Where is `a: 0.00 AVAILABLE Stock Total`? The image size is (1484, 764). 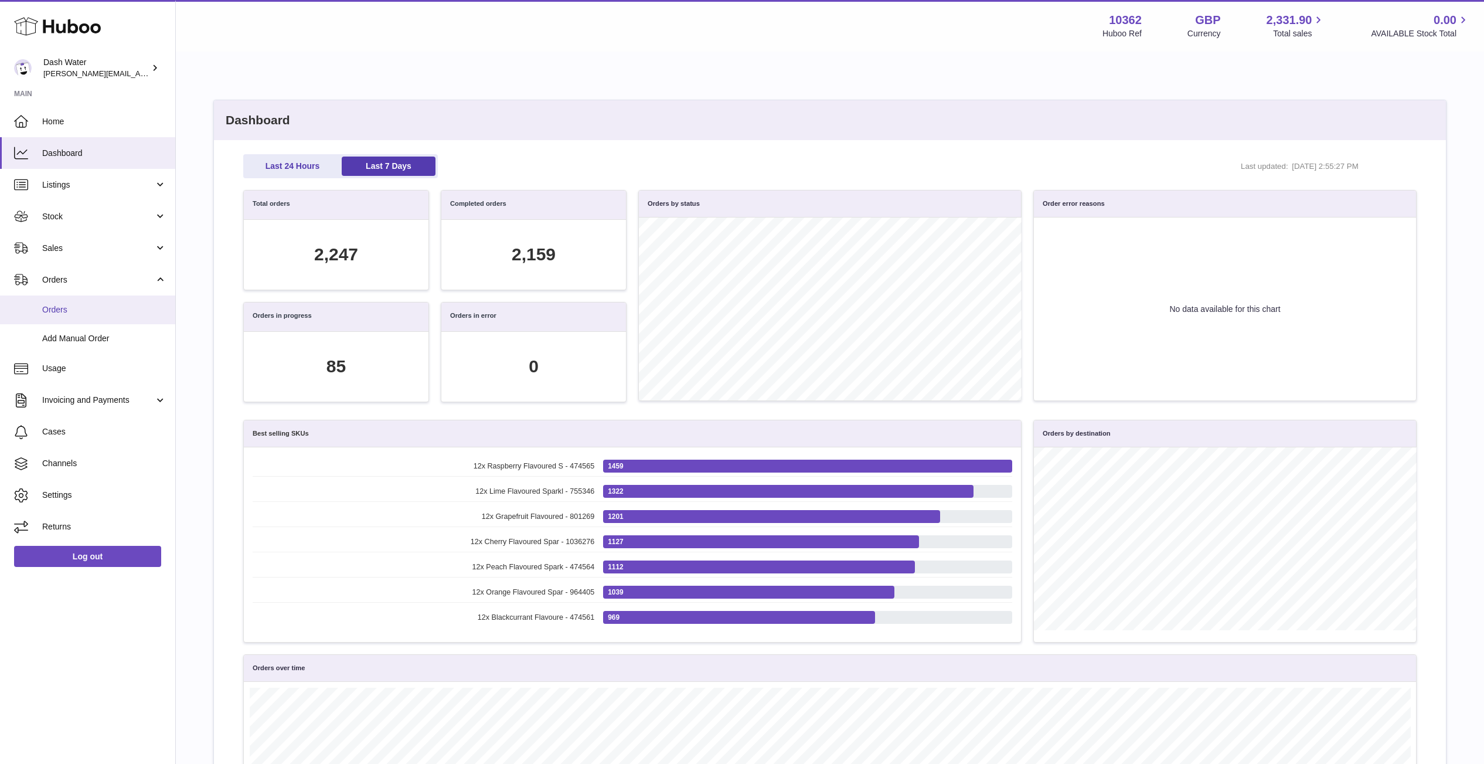
a: 0.00 AVAILABLE Stock Total is located at coordinates (1420, 26).